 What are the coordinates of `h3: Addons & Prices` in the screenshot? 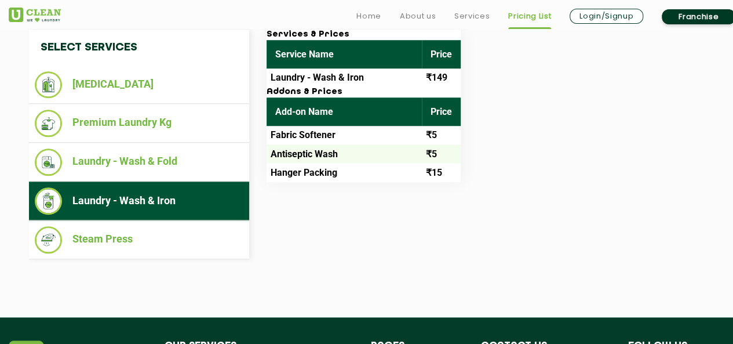 It's located at (363, 92).